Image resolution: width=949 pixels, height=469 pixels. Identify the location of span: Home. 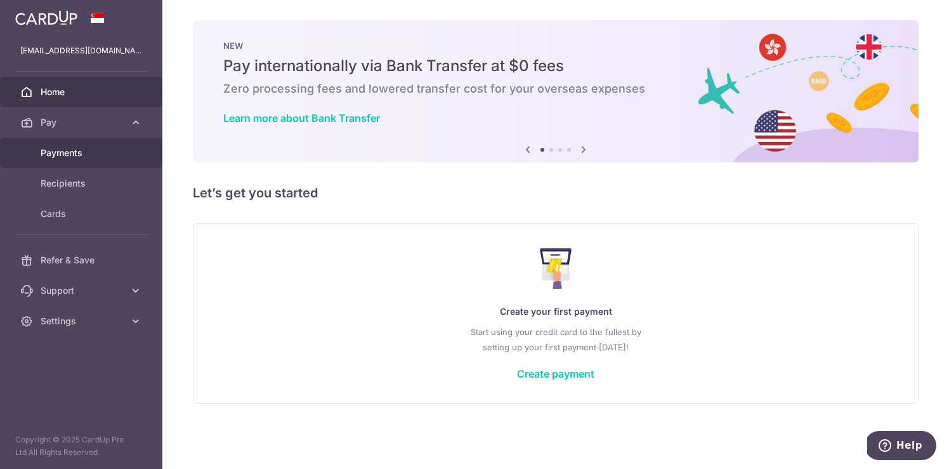
(82, 92).